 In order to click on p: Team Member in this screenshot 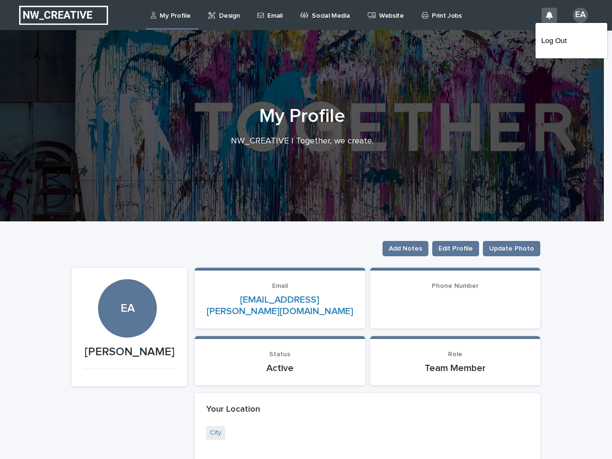, I will do `click(455, 368)`.